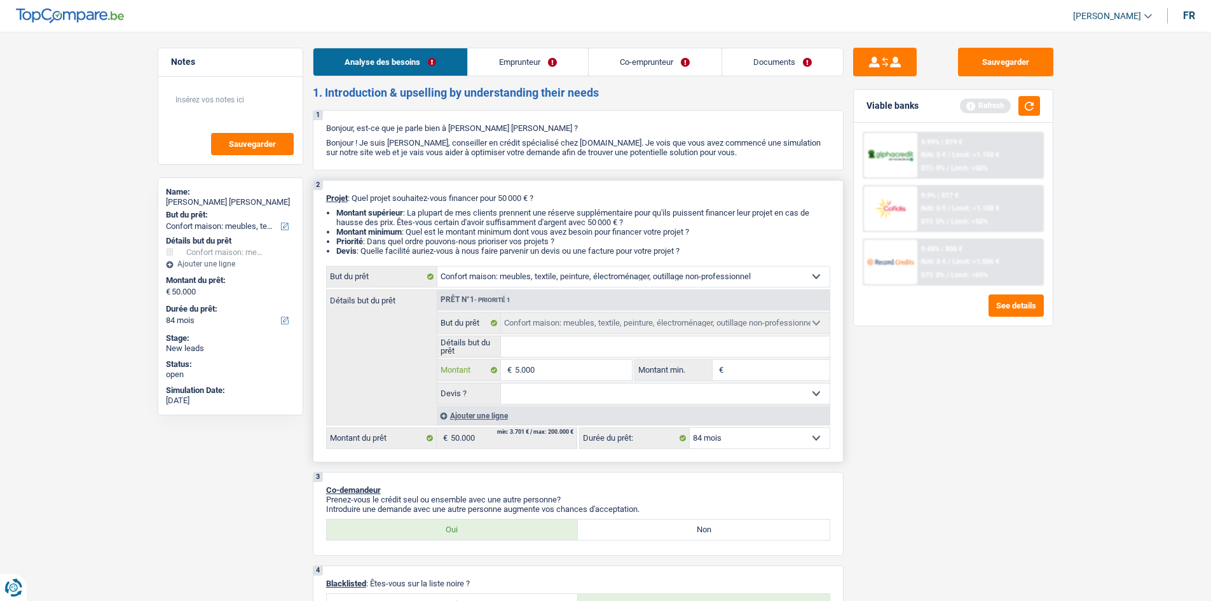  I want to click on p: Prenez-vous le crédit seul ou ensemble avec une autre personne?, so click(578, 499).